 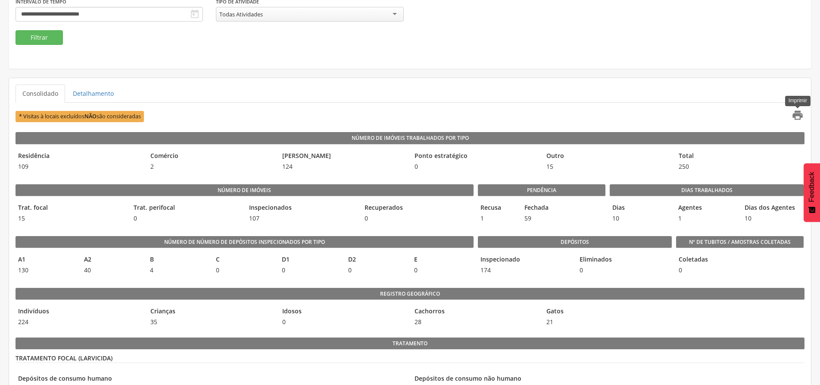 I want to click on span: 40, so click(x=112, y=270).